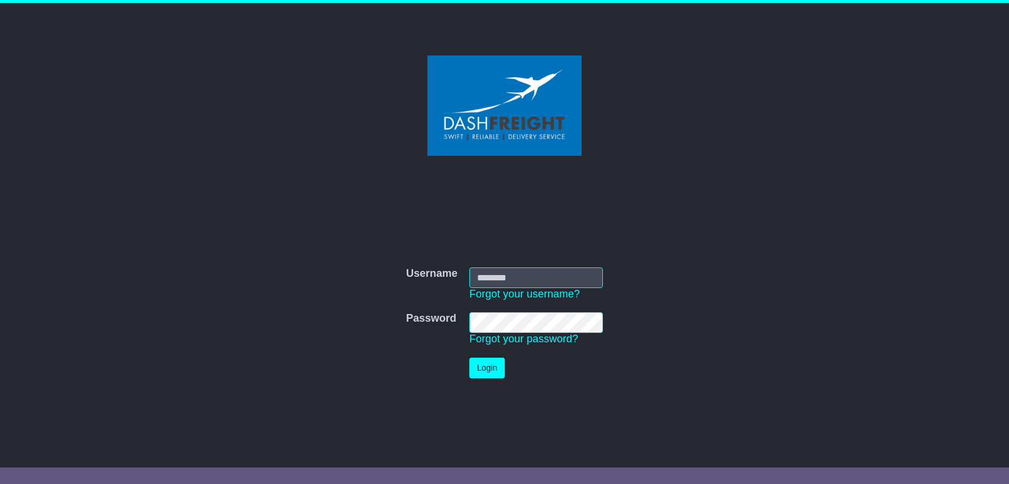 Image resolution: width=1009 pixels, height=484 pixels. What do you see at coordinates (487, 368) in the screenshot?
I see `button: Login` at bounding box center [487, 368].